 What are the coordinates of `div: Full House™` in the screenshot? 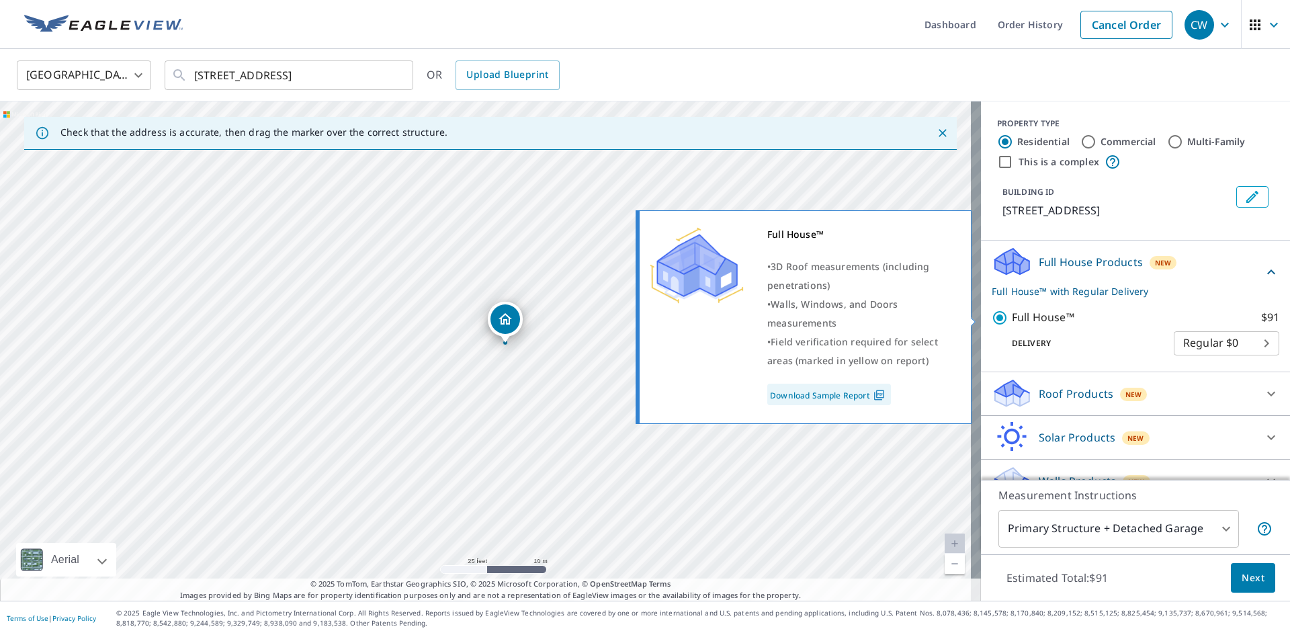 It's located at (861, 234).